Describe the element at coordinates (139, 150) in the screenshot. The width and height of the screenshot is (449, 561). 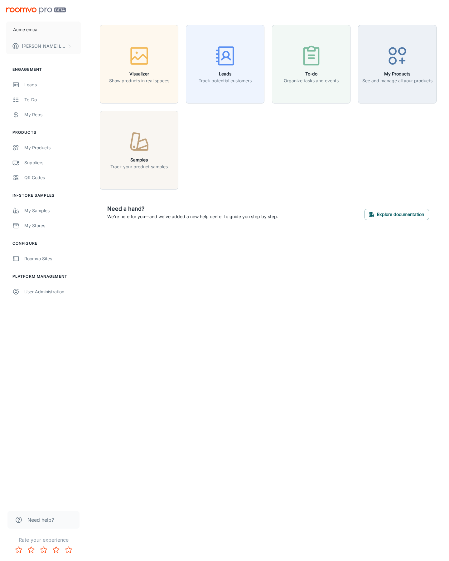
I see `a: SamplesTrack your product samples` at that location.